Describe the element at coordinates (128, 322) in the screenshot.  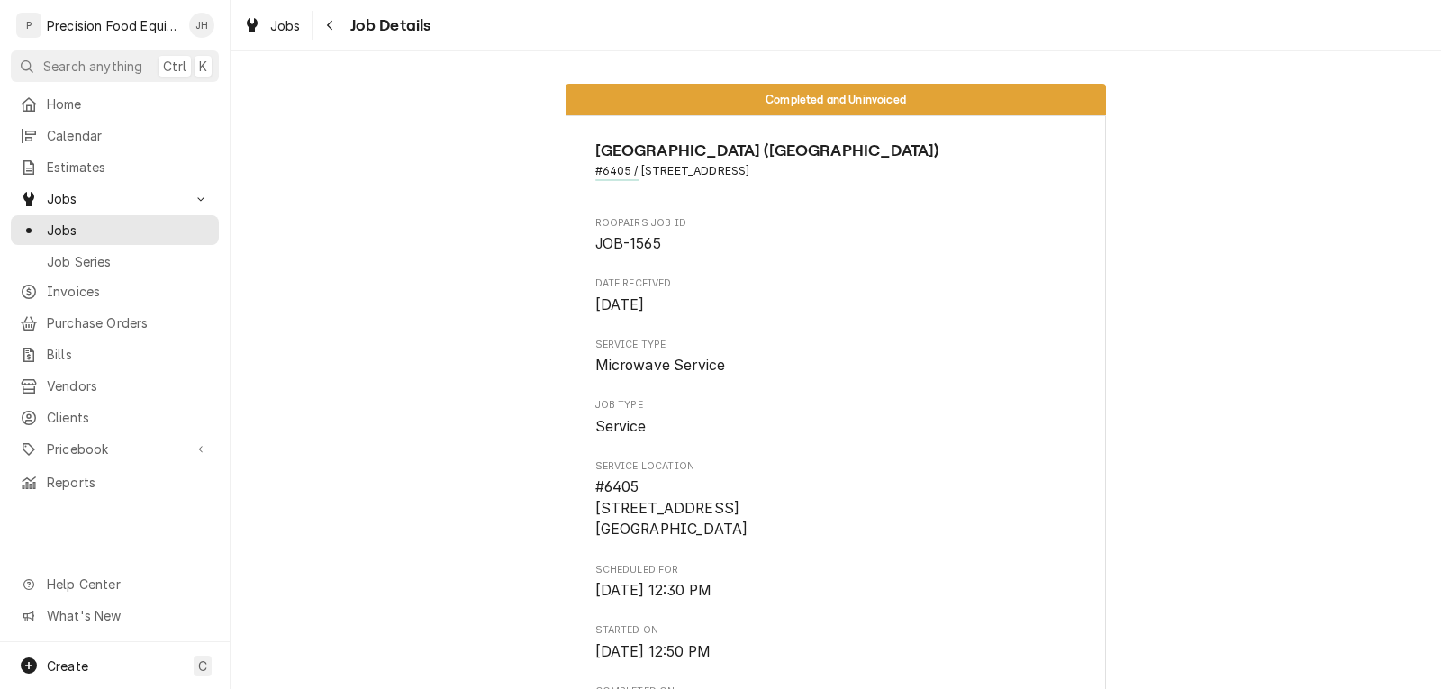
I see `span: Purchase Orders` at that location.